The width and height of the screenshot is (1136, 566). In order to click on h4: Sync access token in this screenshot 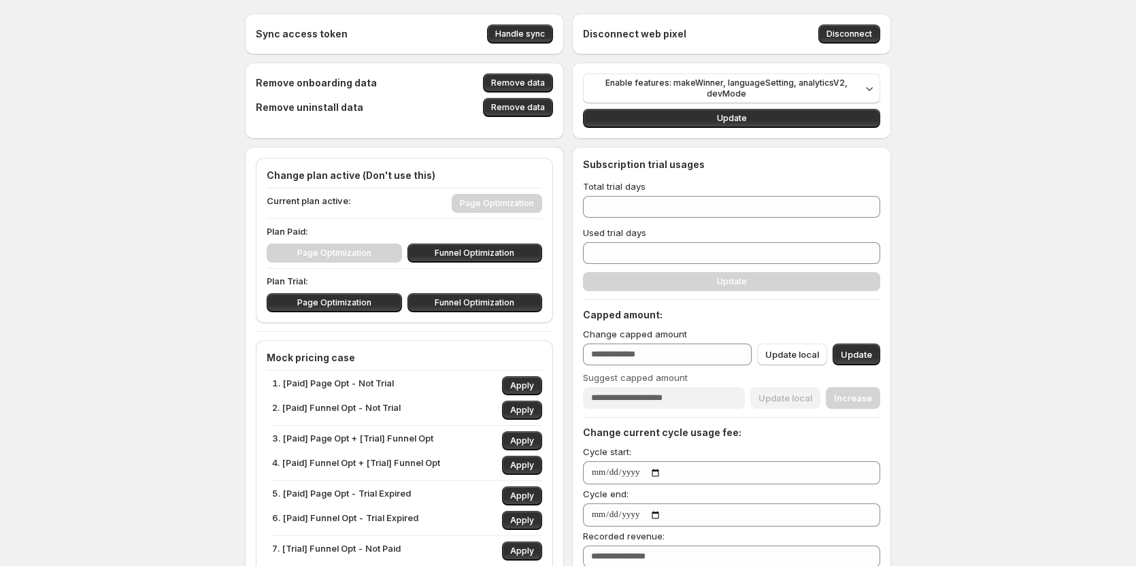, I will do `click(301, 34)`.